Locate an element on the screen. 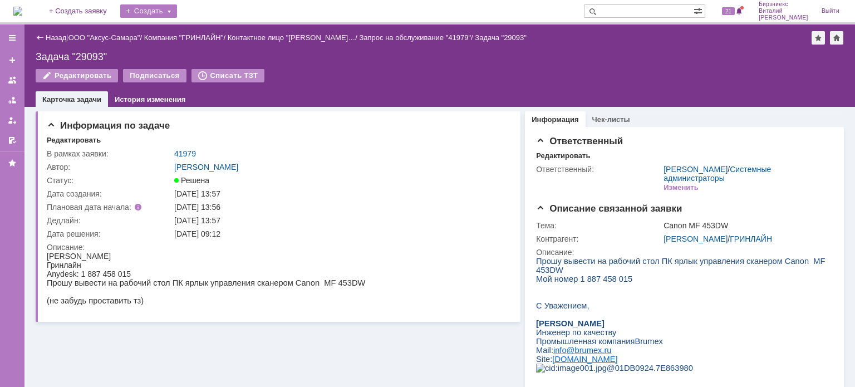 This screenshot has width=855, height=387. a: info@brumex.ru is located at coordinates (46, 94).